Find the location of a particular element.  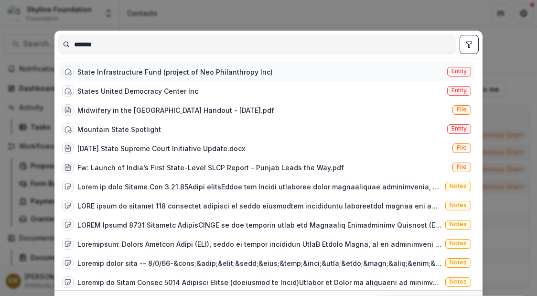

button: toggle filters is located at coordinates (469, 44).